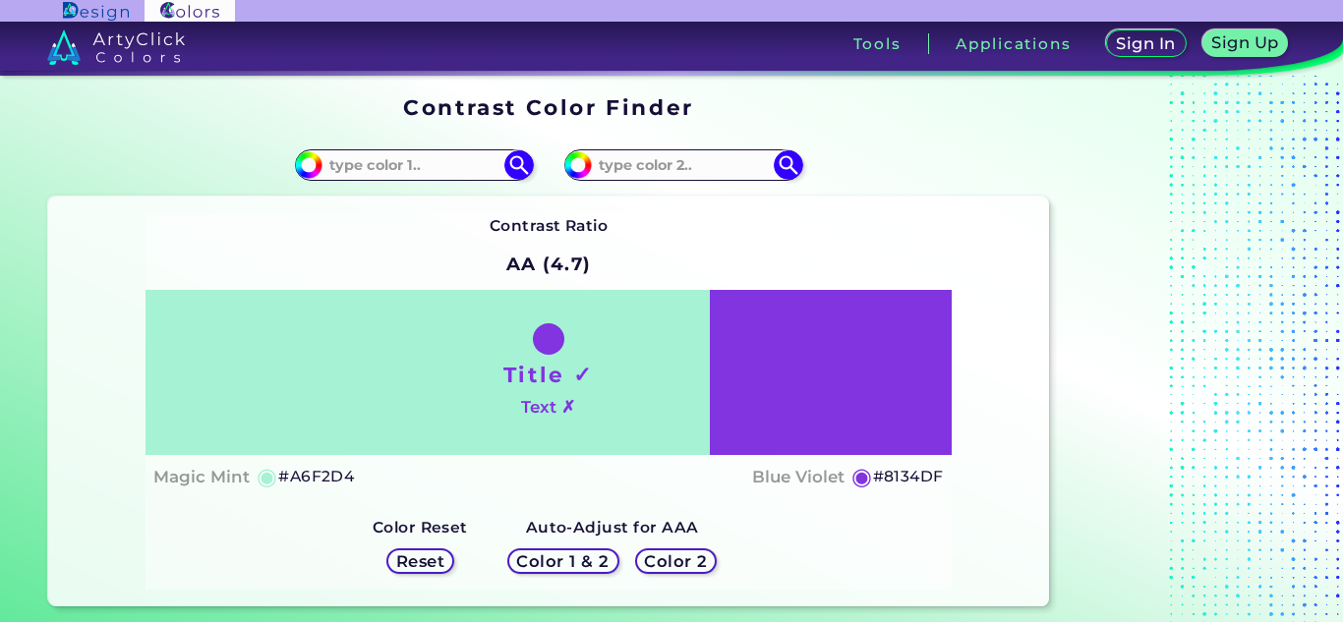 Image resolution: width=1343 pixels, height=622 pixels. What do you see at coordinates (414, 165) in the screenshot?
I see `input: type color 1..` at bounding box center [414, 165].